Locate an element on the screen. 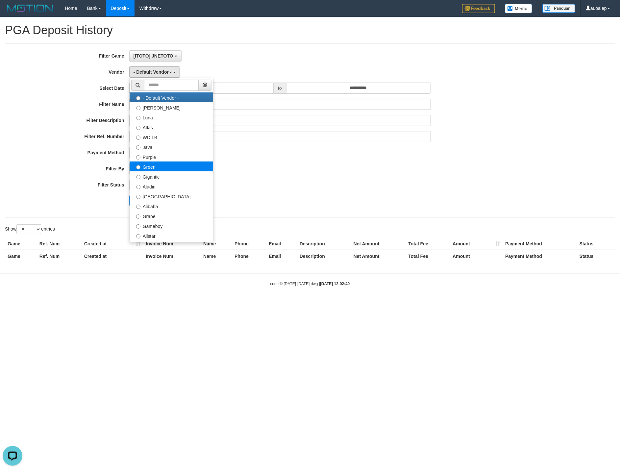 This screenshot has height=471, width=620. img: MOTION_logo.png is located at coordinates (30, 8).